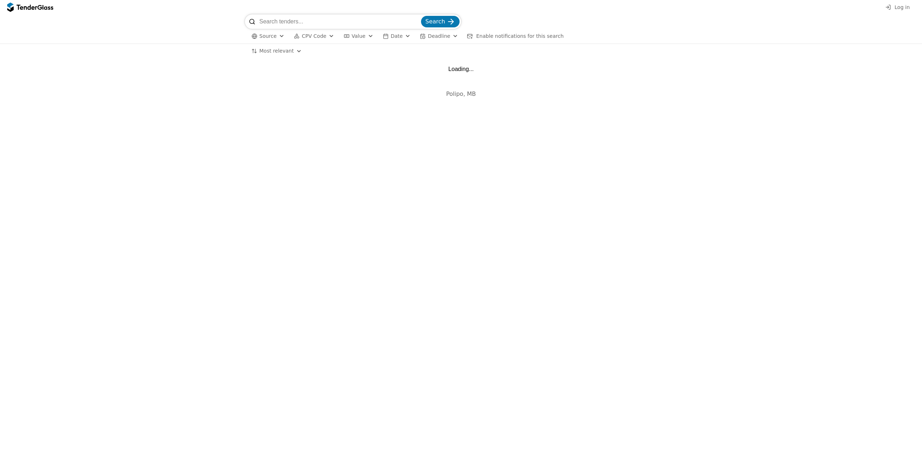 This screenshot has height=458, width=922. Describe the element at coordinates (339, 22) in the screenshot. I see `input: Search tenders...` at that location.